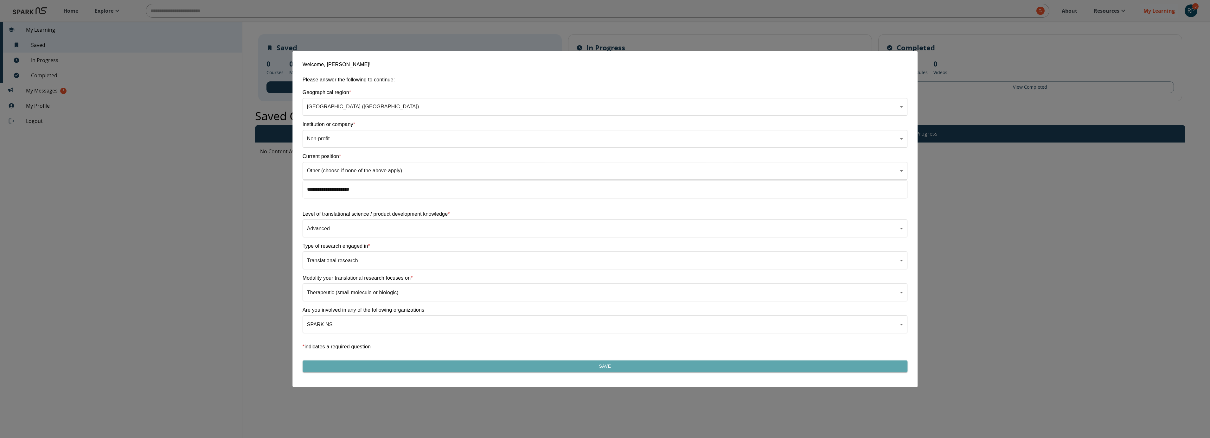 The image size is (1210, 438). Describe the element at coordinates (605, 125) in the screenshot. I see `p: Institution or company` at that location.